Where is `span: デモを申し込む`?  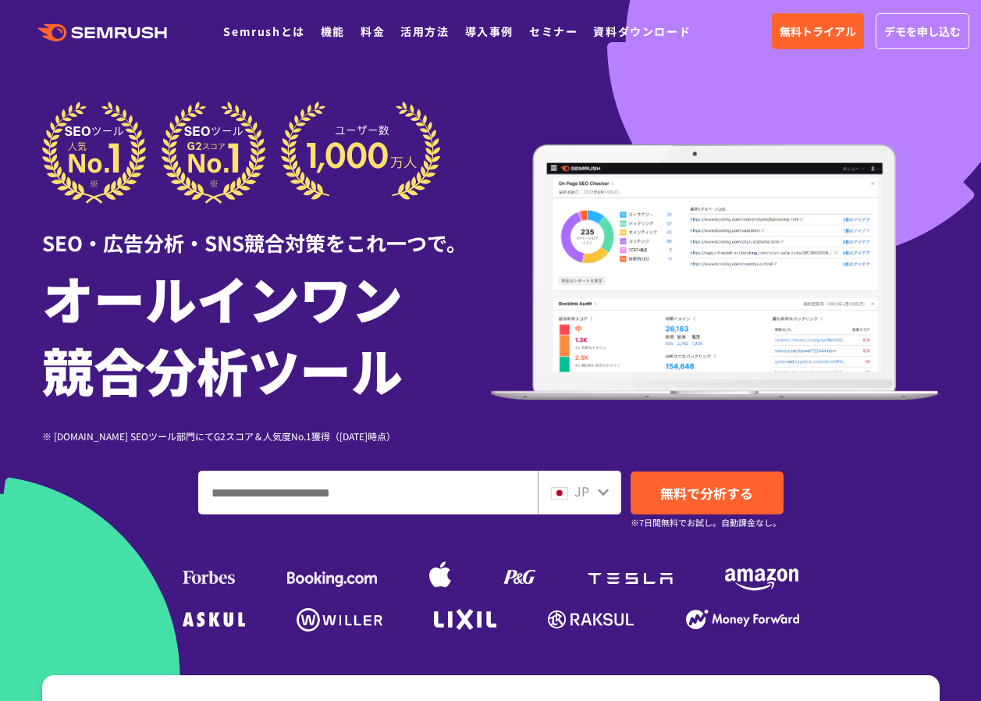 span: デモを申し込む is located at coordinates (923, 31).